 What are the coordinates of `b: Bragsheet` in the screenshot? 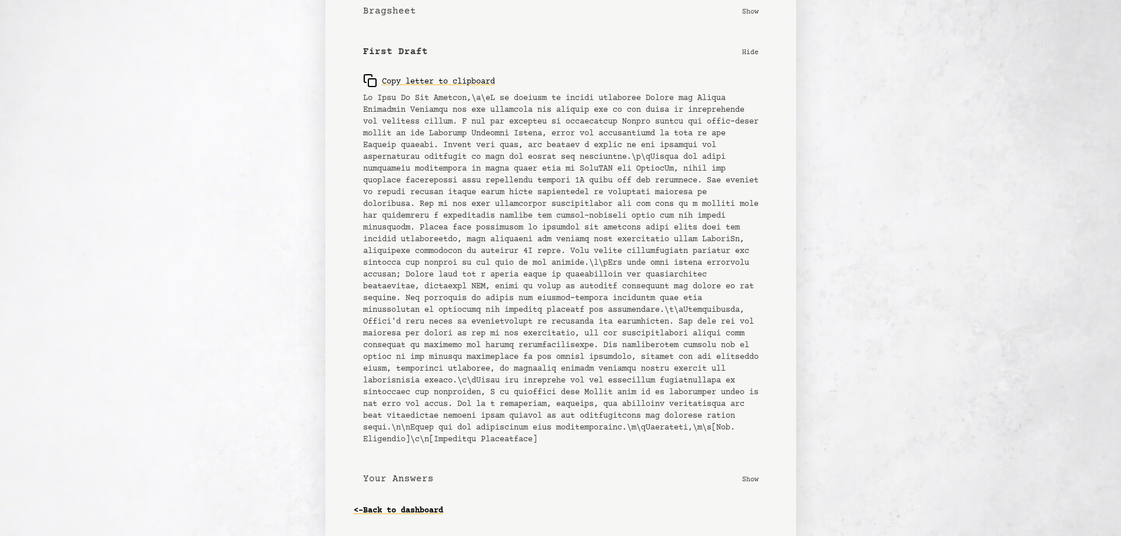 It's located at (390, 11).